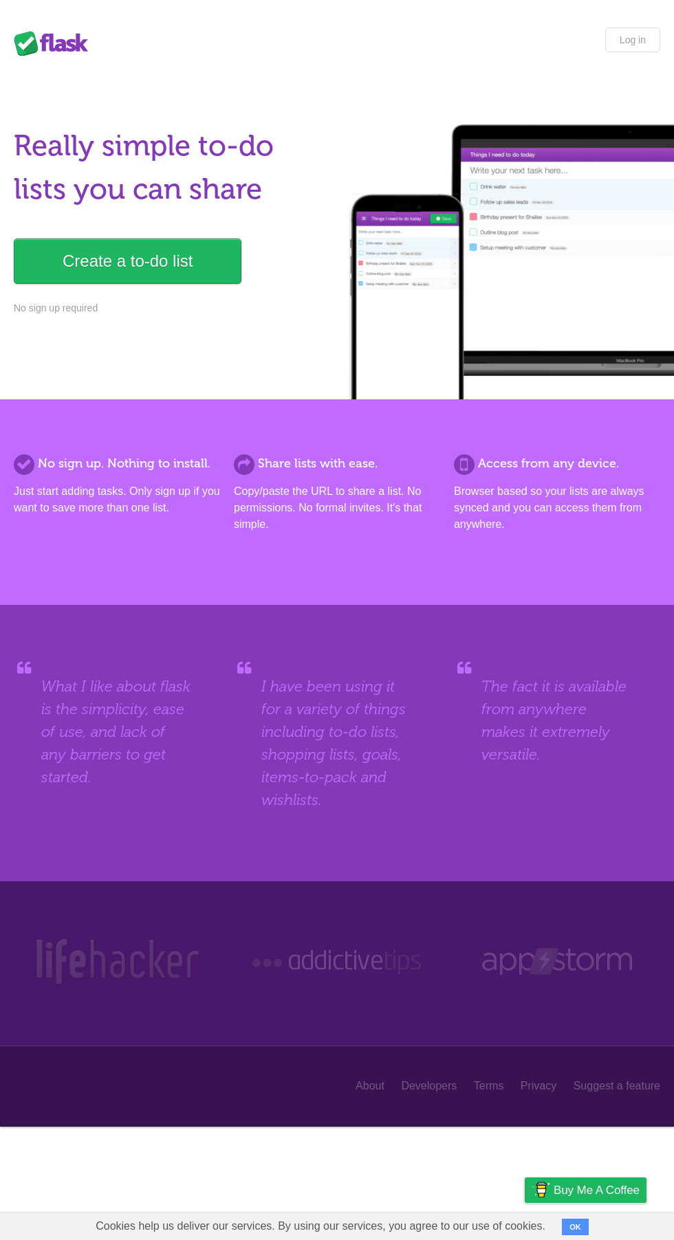 This screenshot has height=1240, width=674. I want to click on a: Create a to-do list, so click(127, 261).